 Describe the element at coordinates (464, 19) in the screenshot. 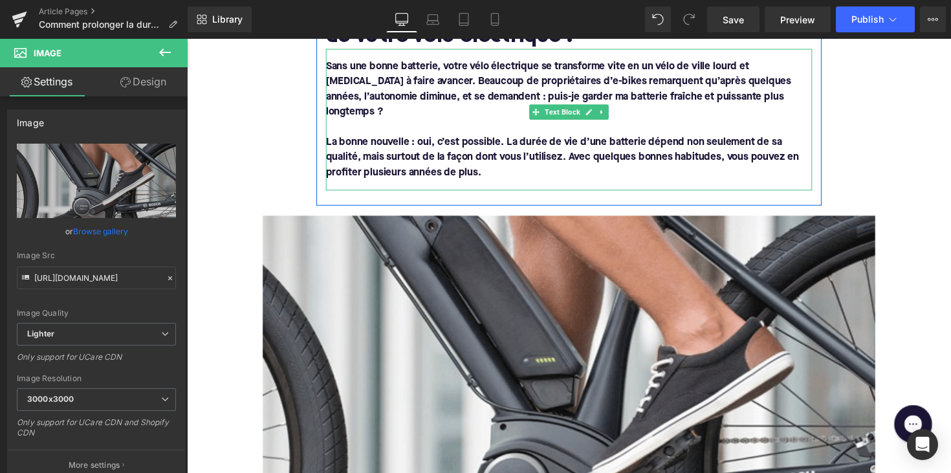

I see `a: Tablet` at that location.